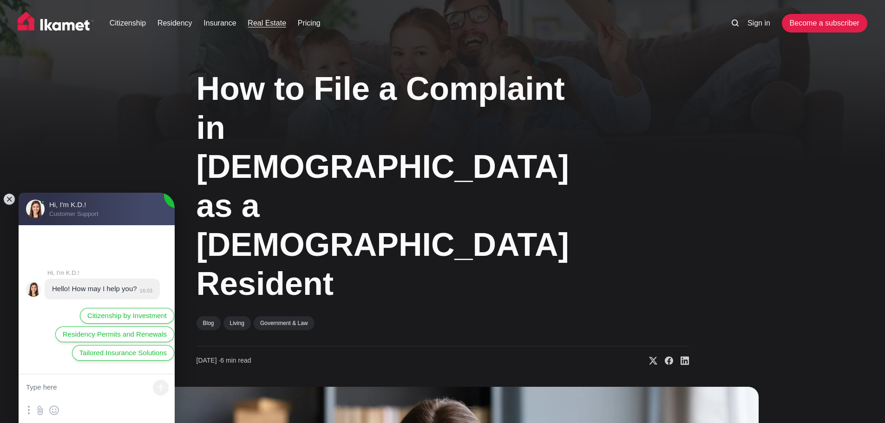 The image size is (885, 423). What do you see at coordinates (127, 316) in the screenshot?
I see `span: Citizenship by Investment` at bounding box center [127, 316].